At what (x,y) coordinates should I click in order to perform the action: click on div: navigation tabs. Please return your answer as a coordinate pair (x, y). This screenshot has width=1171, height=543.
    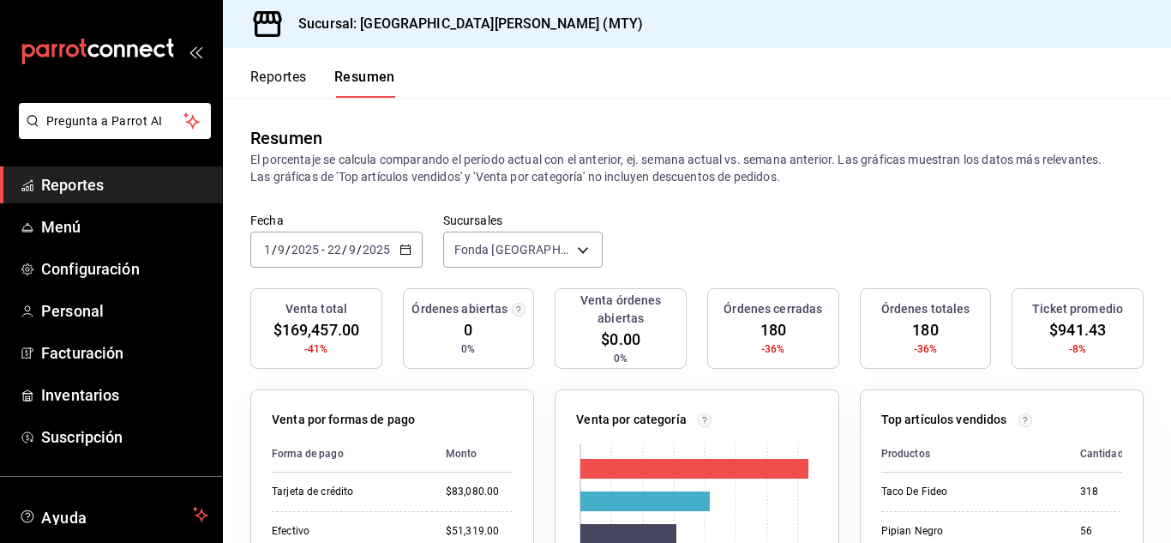
    Looking at the image, I should click on (322, 83).